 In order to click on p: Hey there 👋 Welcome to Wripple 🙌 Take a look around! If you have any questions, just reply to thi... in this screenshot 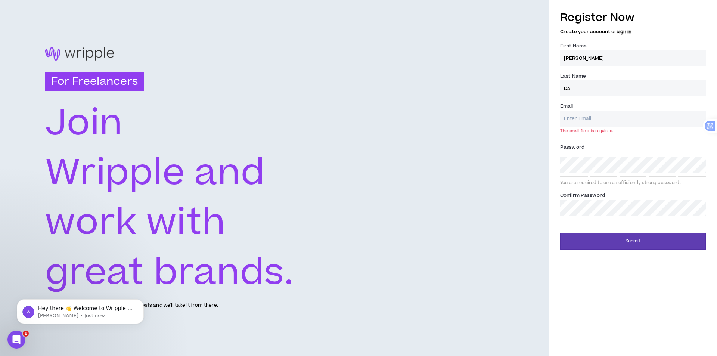, I will do `click(81, 25)`.